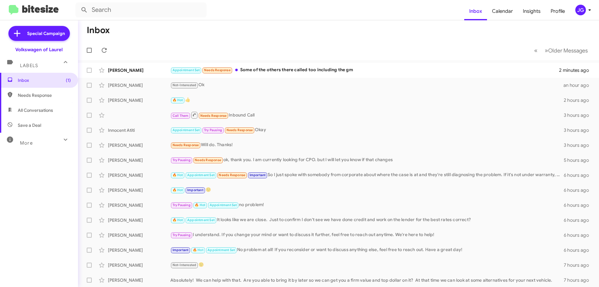 This screenshot has height=287, width=599. What do you see at coordinates (536, 50) in the screenshot?
I see `button: Previous` at bounding box center [536, 50].